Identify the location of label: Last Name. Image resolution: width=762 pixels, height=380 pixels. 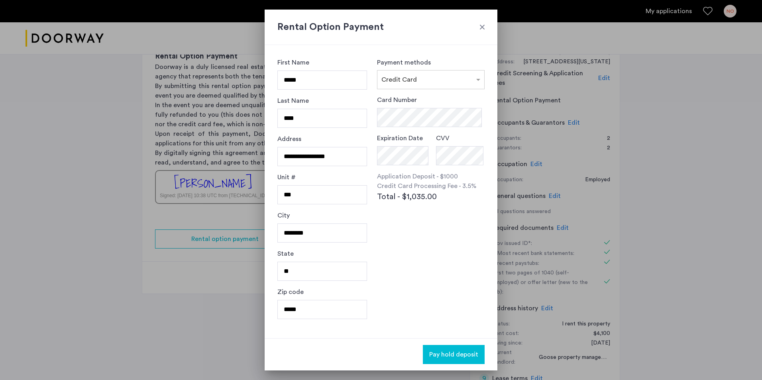
(293, 101).